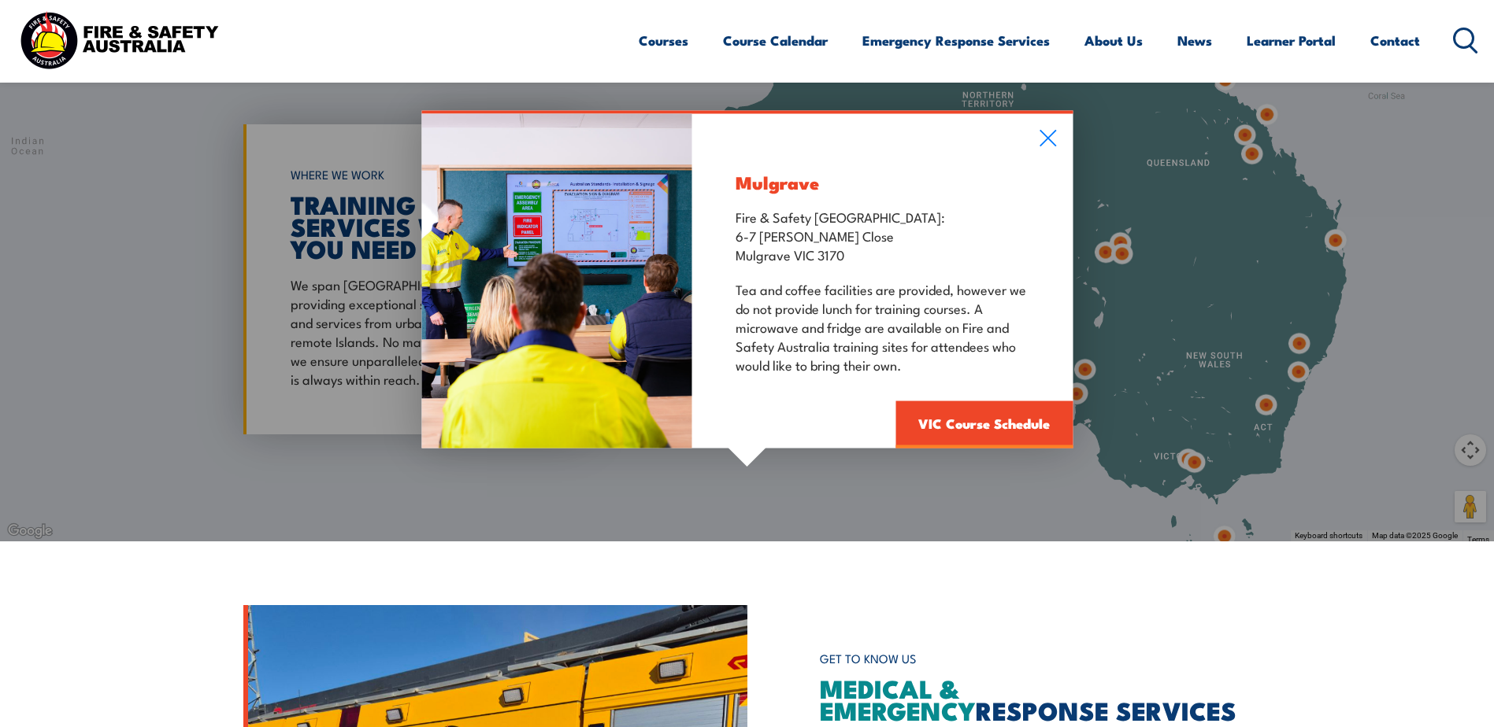 The height and width of the screenshot is (727, 1494). What do you see at coordinates (1035, 659) in the screenshot?
I see `h6: GET TO KNOW US` at bounding box center [1035, 659].